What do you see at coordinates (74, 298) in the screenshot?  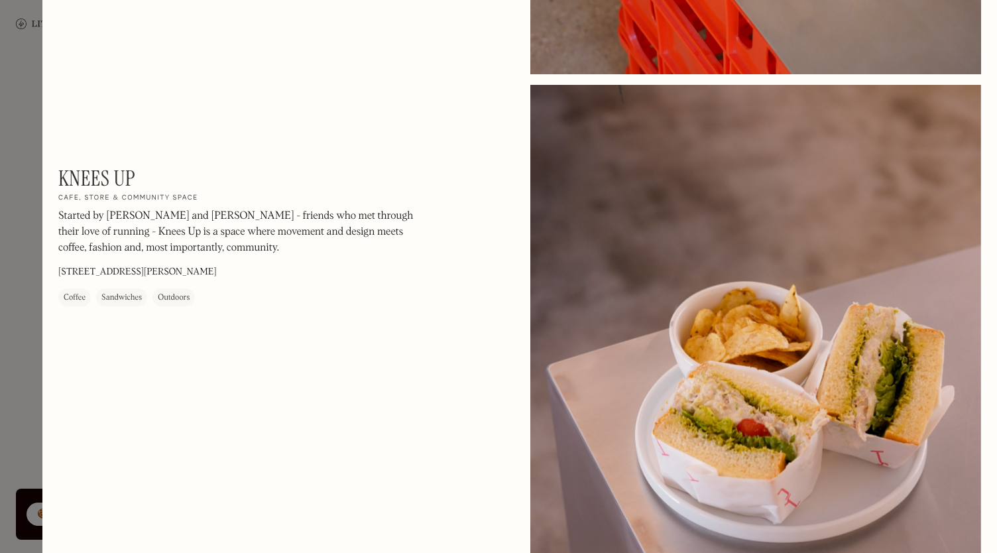 I see `div: Coffee` at bounding box center [74, 298].